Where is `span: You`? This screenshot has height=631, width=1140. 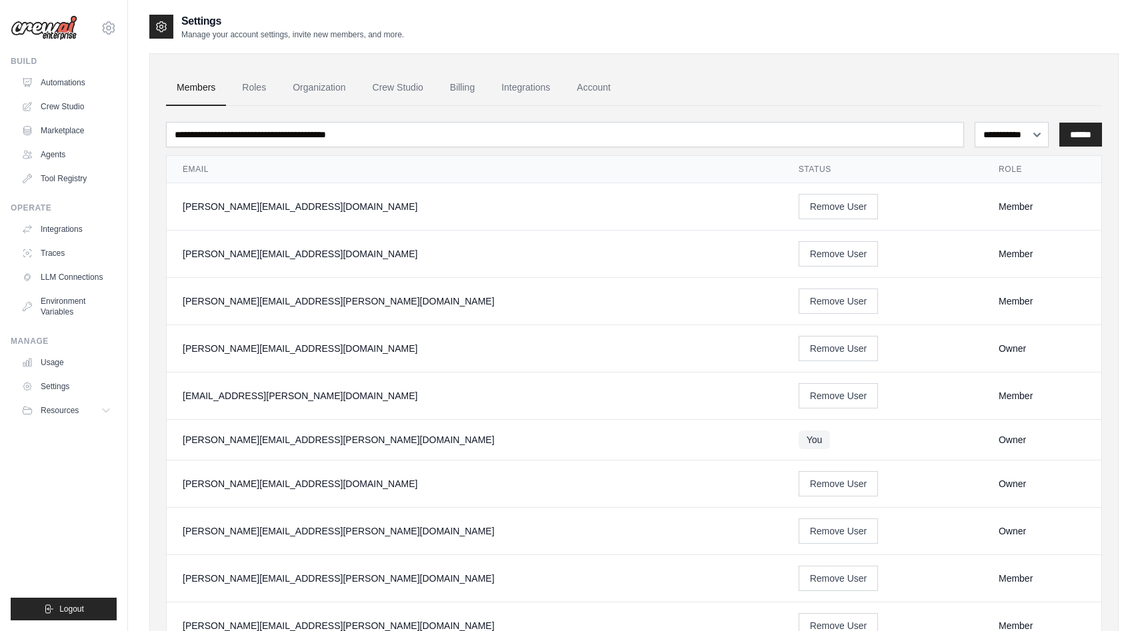 span: You is located at coordinates (815, 440).